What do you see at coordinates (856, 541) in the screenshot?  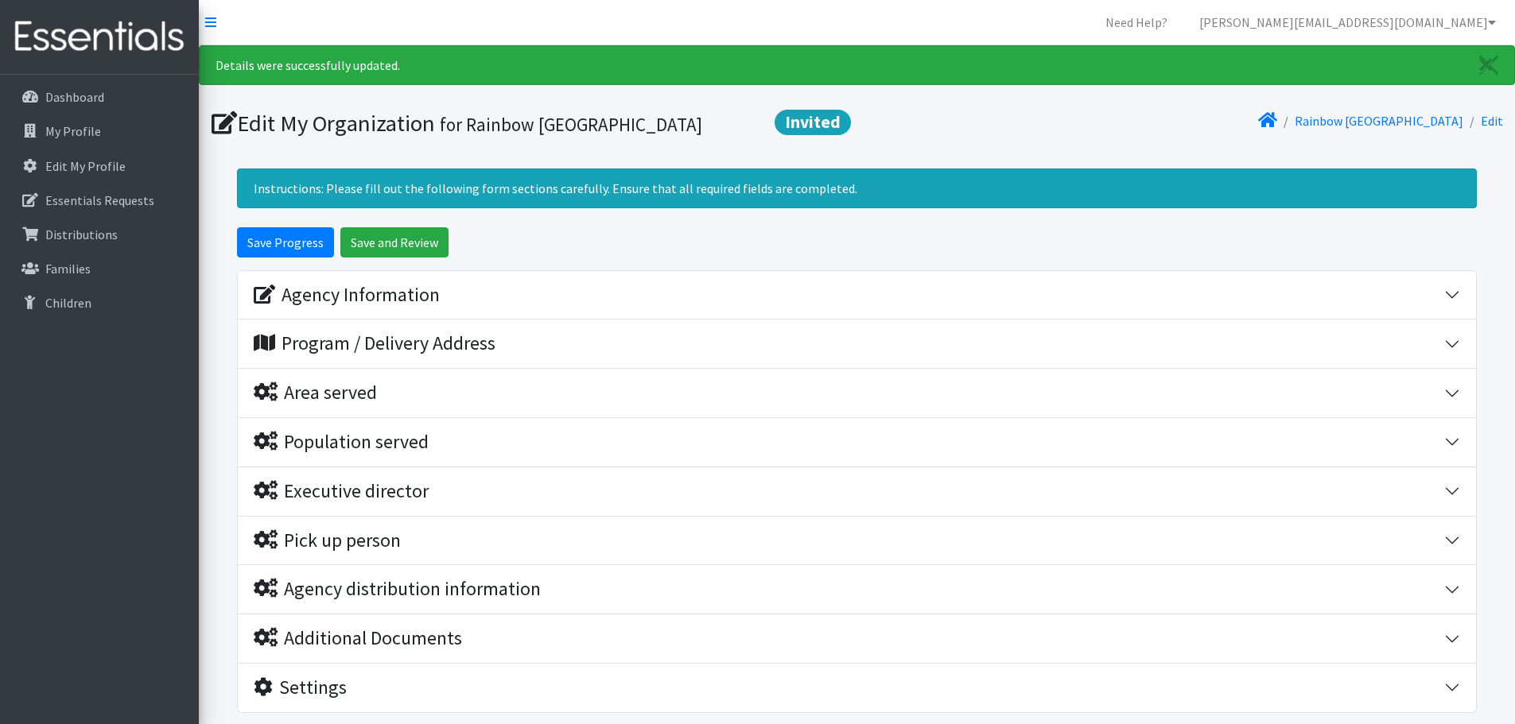 I see `button: Pick up person` at bounding box center [856, 541].